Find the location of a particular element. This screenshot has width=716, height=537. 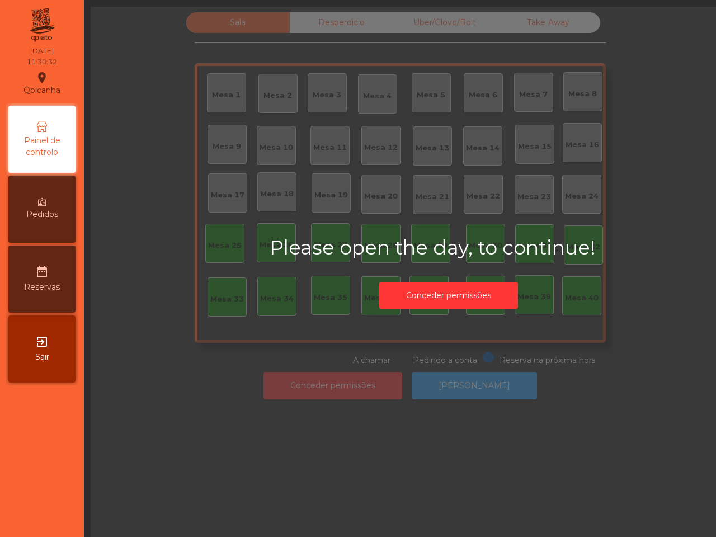

i: date_range is located at coordinates (42, 272).